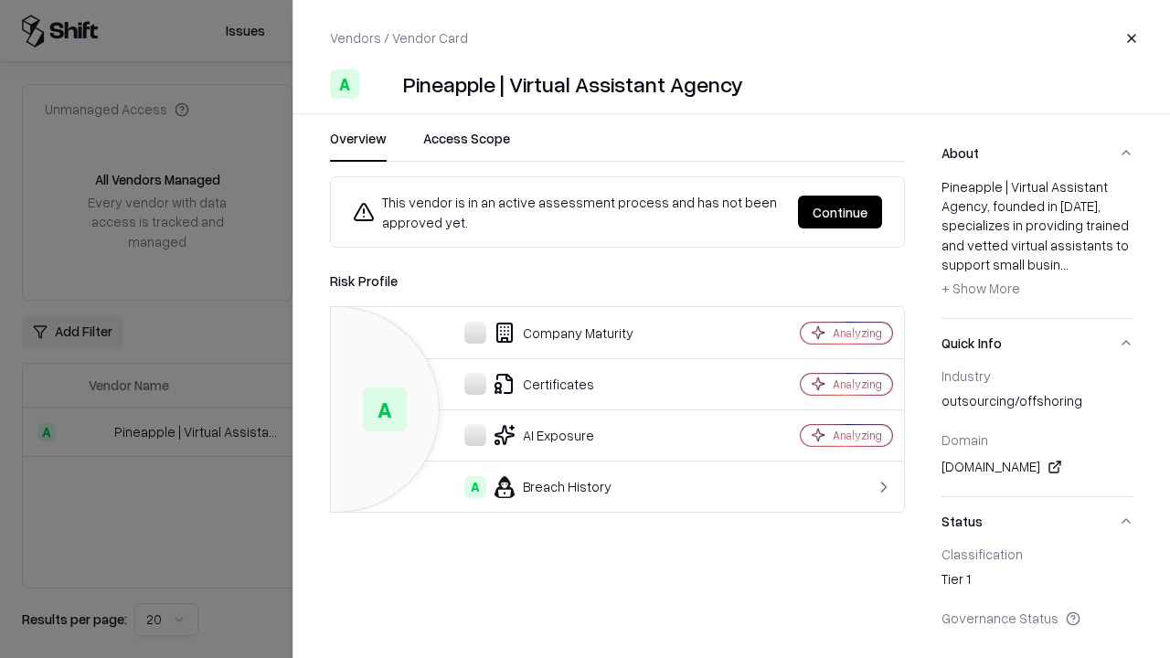  What do you see at coordinates (981, 289) in the screenshot?
I see `button: + Show More` at bounding box center [981, 289].